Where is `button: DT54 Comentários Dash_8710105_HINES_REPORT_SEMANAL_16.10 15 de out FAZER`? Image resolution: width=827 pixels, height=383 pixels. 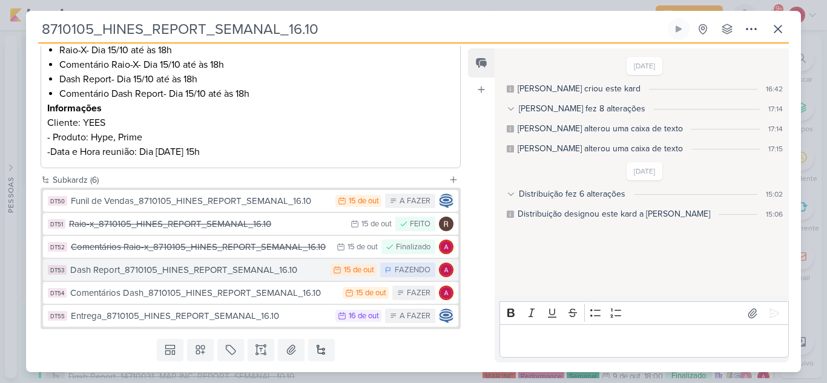
button: DT54 Comentários Dash_8710105_HINES_REPORT_SEMANAL_16.10 15 de out FAZER is located at coordinates (251, 293).